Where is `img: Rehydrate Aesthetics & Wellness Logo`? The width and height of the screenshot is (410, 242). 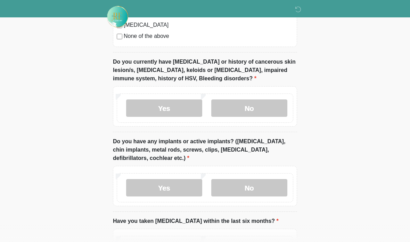 img: Rehydrate Aesthetics & Wellness Logo is located at coordinates (117, 17).